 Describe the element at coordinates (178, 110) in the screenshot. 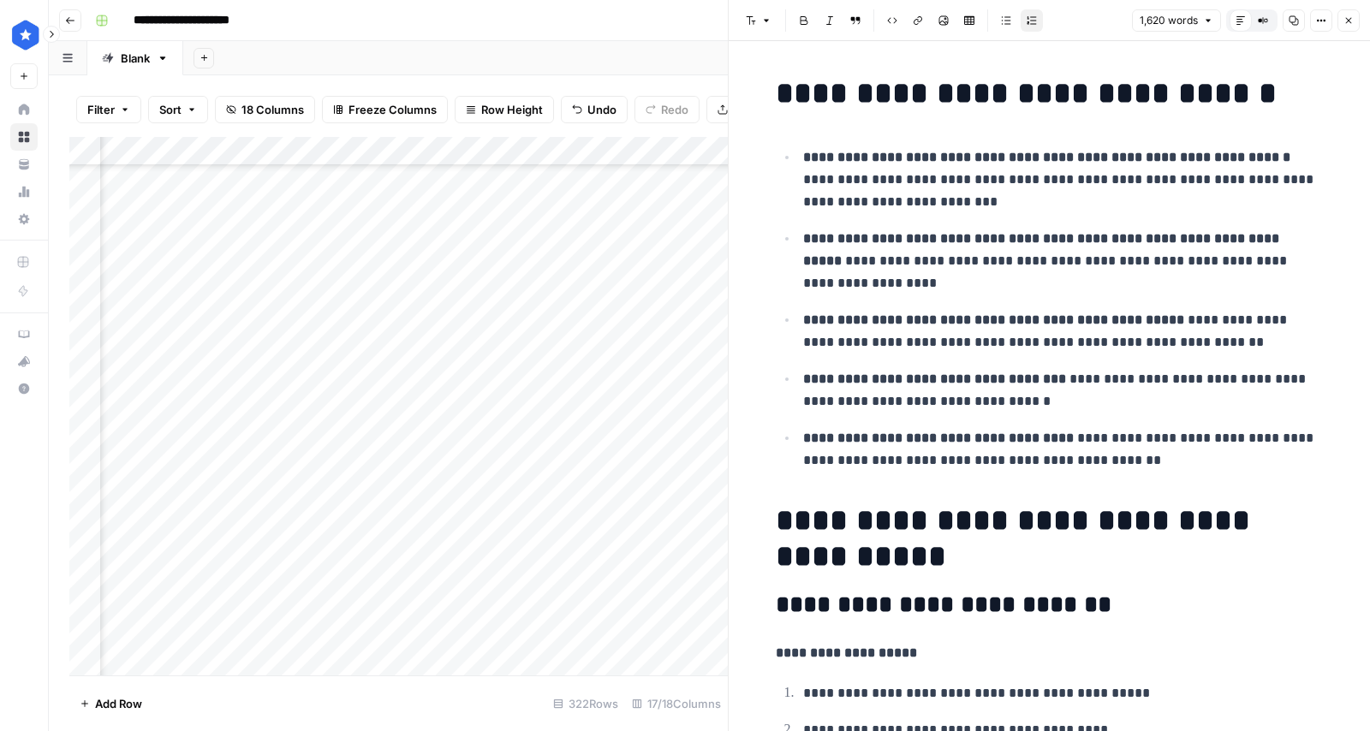

I see `button: Sort` at that location.